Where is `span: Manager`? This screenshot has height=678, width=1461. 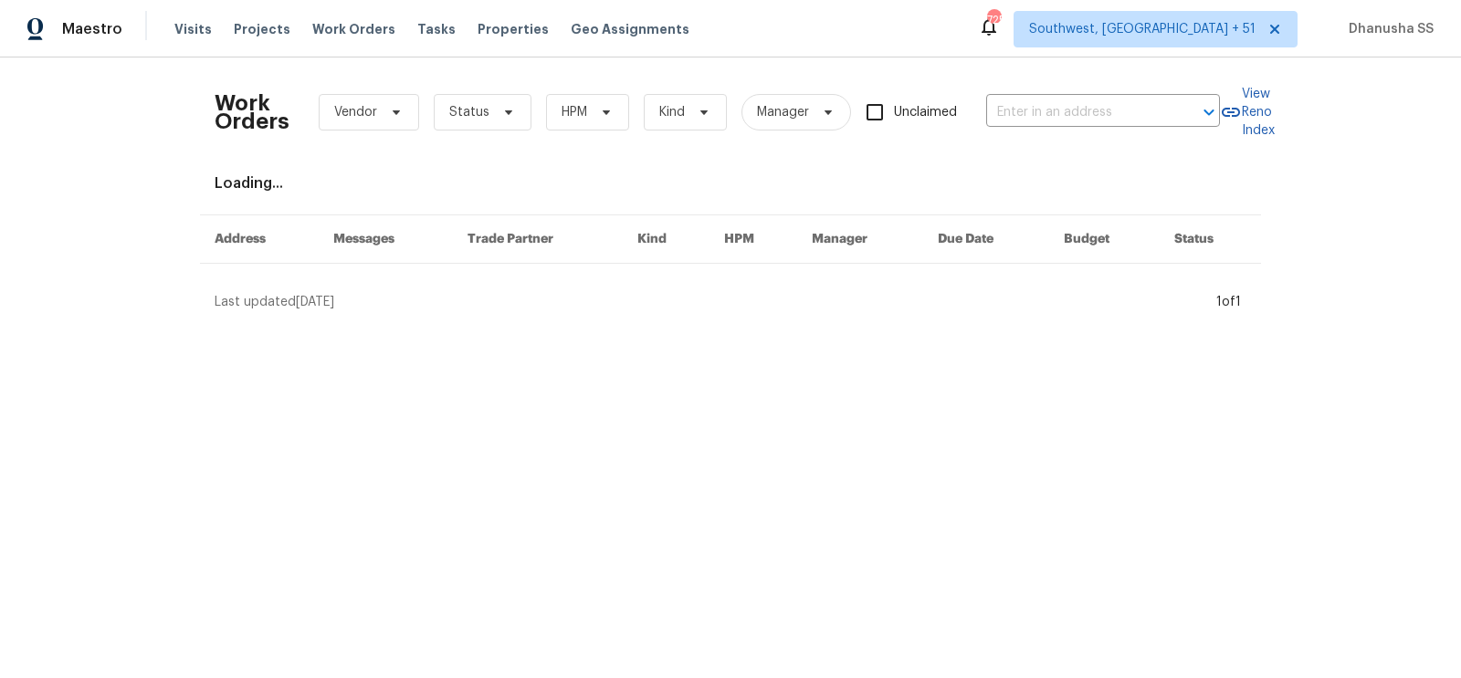 span: Manager is located at coordinates (783, 112).